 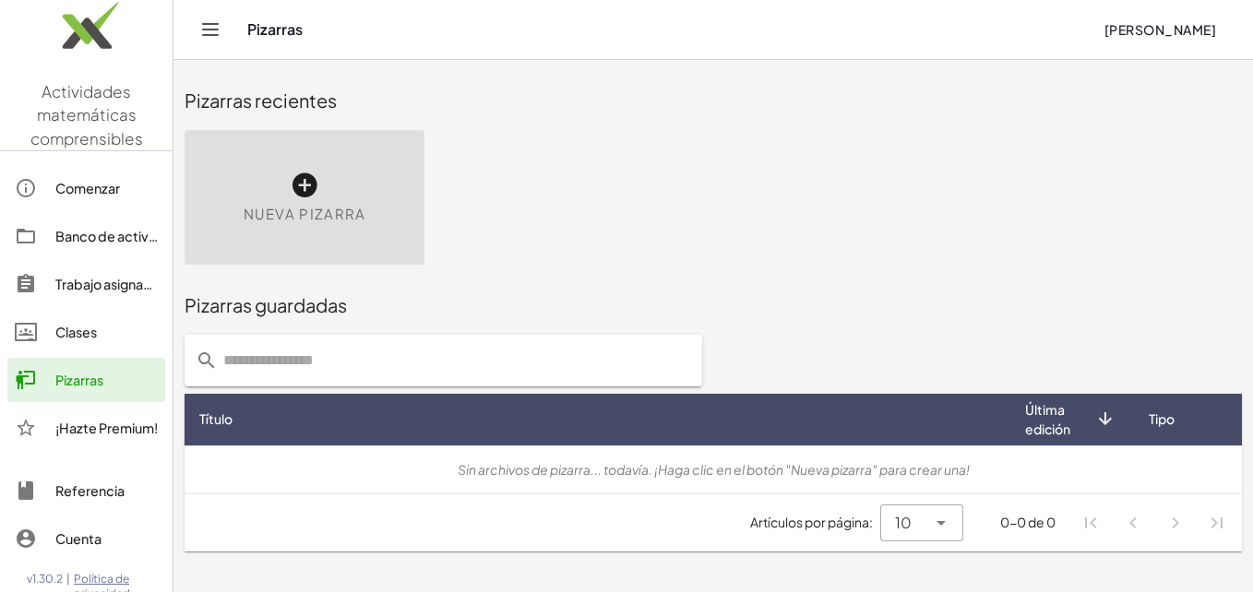 I want to click on a: Referencia, so click(x=86, y=491).